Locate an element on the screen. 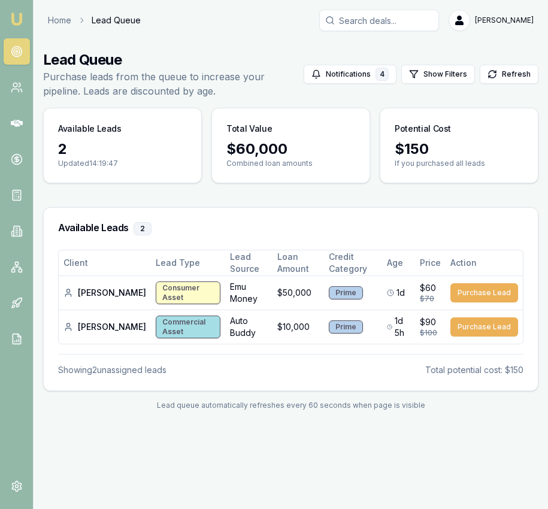 This screenshot has width=548, height=509. div: Showing 2 unassigned lead s is located at coordinates (112, 370).